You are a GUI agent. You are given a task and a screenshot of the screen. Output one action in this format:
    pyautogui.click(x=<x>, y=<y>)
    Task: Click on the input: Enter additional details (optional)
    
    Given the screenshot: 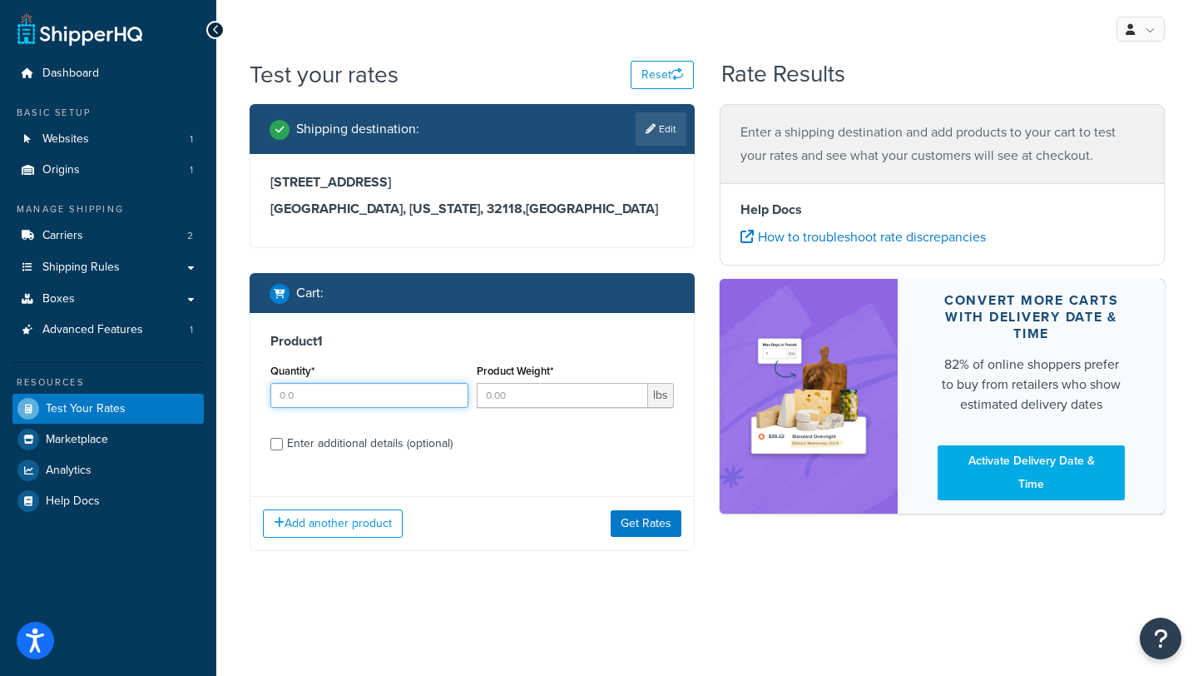 What is the action you would take?
    pyautogui.click(x=276, y=444)
    